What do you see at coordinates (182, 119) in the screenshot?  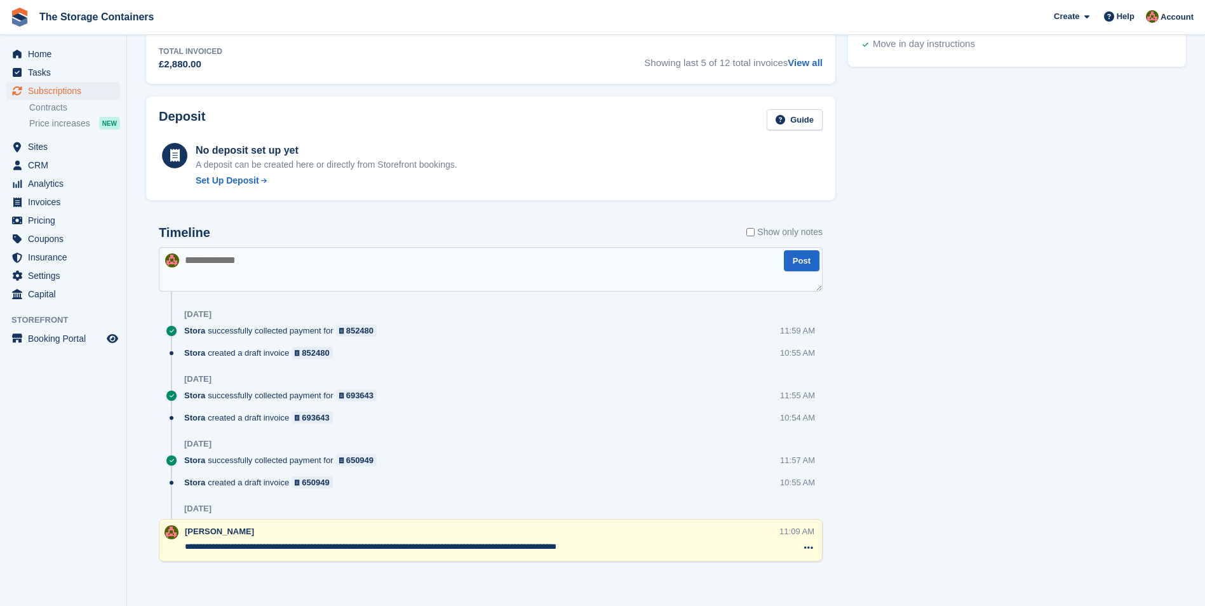 I see `h2: Deposit` at bounding box center [182, 119].